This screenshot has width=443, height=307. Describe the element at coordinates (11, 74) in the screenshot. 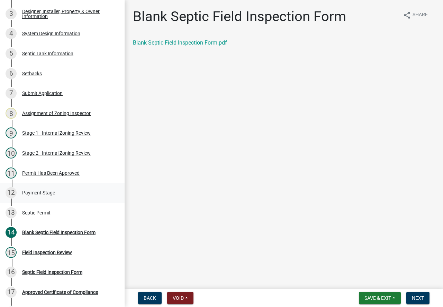

I see `div: 6` at that location.